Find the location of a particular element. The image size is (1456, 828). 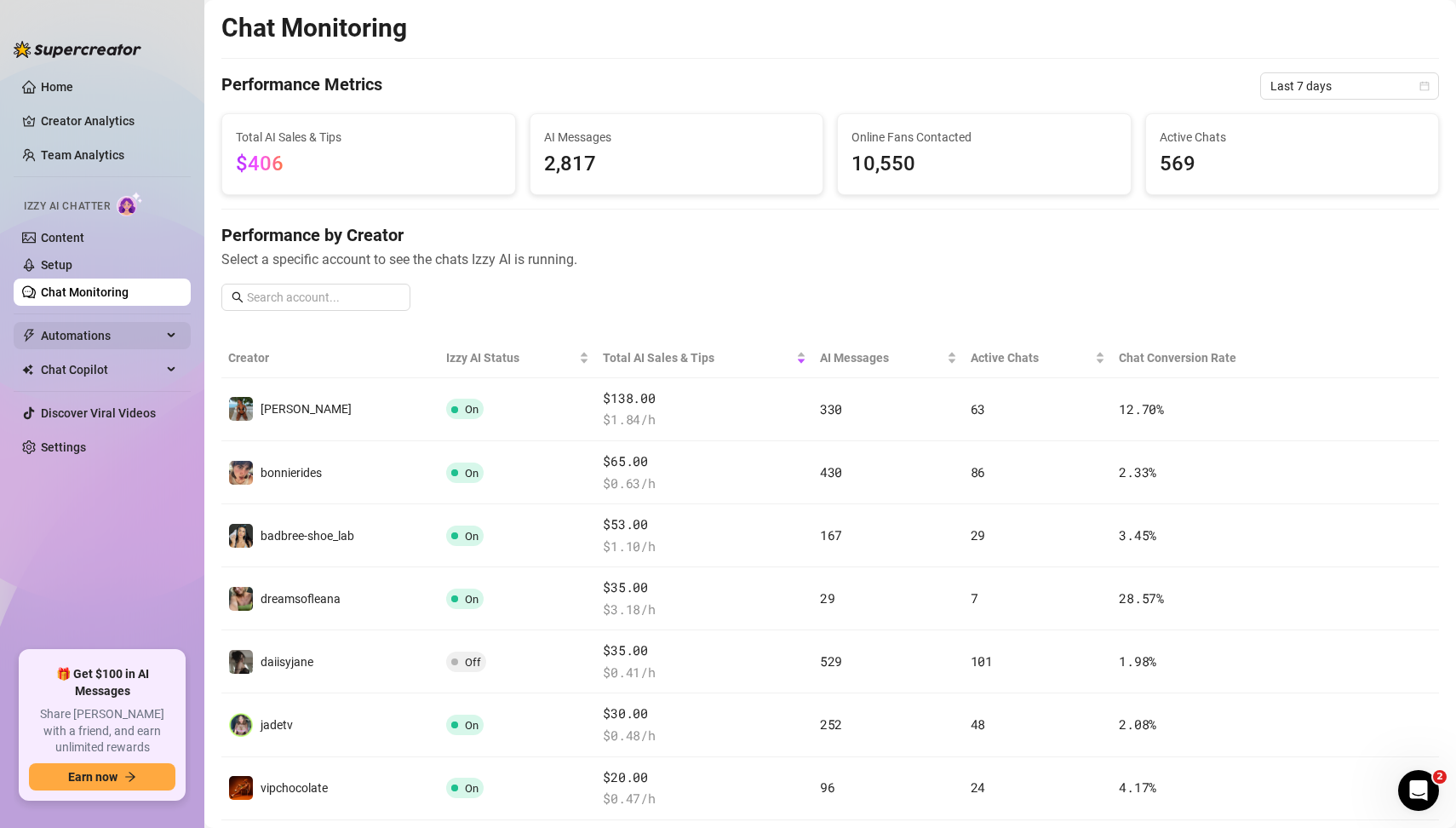

span: 28.57 % is located at coordinates (1141, 598).